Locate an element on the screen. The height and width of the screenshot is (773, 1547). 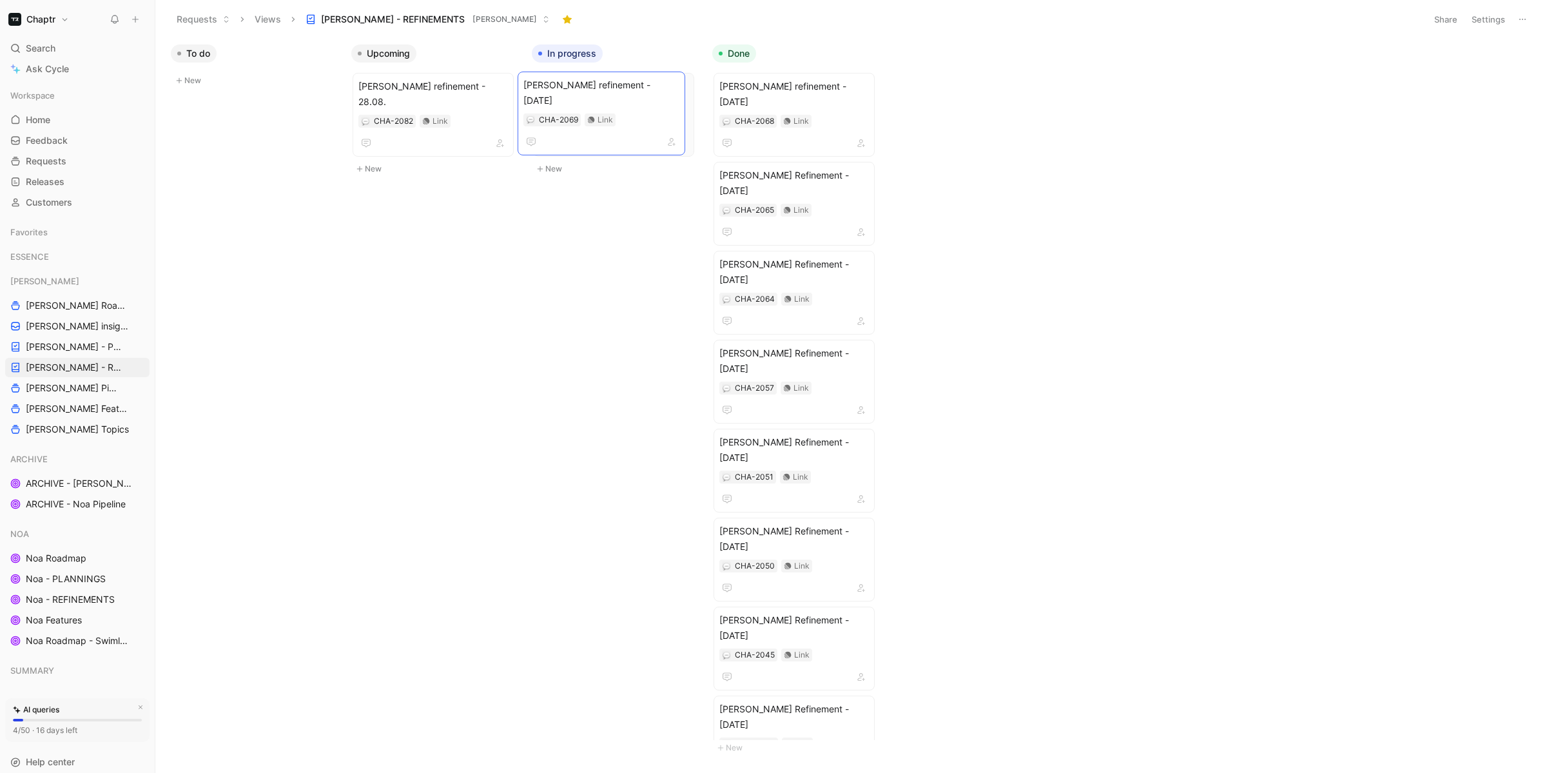
span: ARCHIVE is located at coordinates (29, 459).